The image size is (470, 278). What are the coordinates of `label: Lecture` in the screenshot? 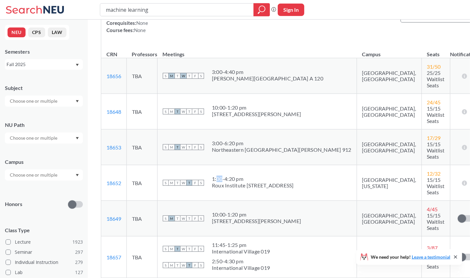 It's located at (44, 242).